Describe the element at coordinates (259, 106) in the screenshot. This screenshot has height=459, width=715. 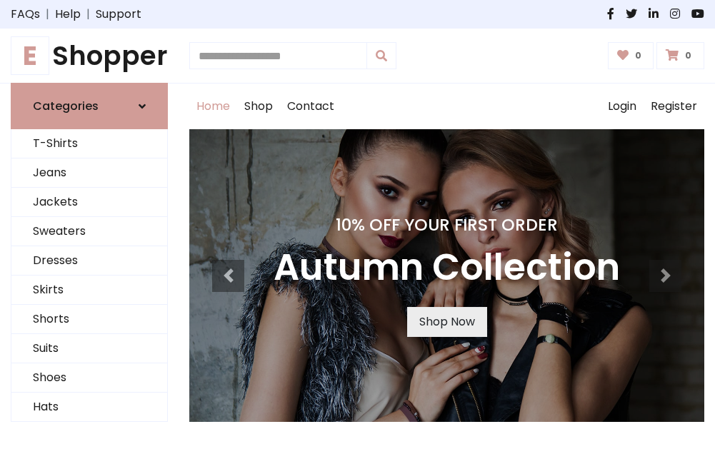
I see `a: Shop` at that location.